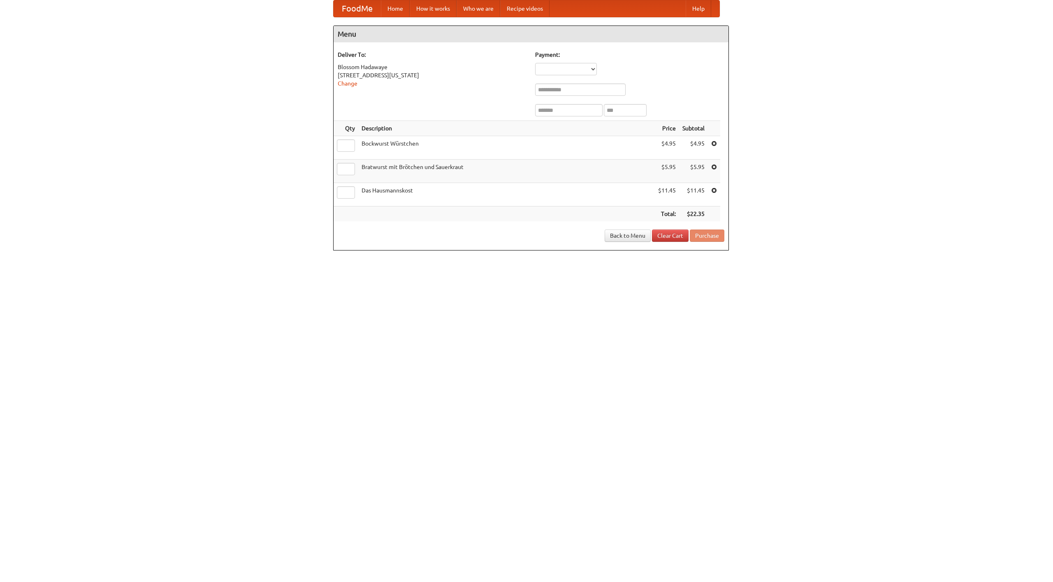 The width and height of the screenshot is (1053, 582). I want to click on a: How it works, so click(433, 9).